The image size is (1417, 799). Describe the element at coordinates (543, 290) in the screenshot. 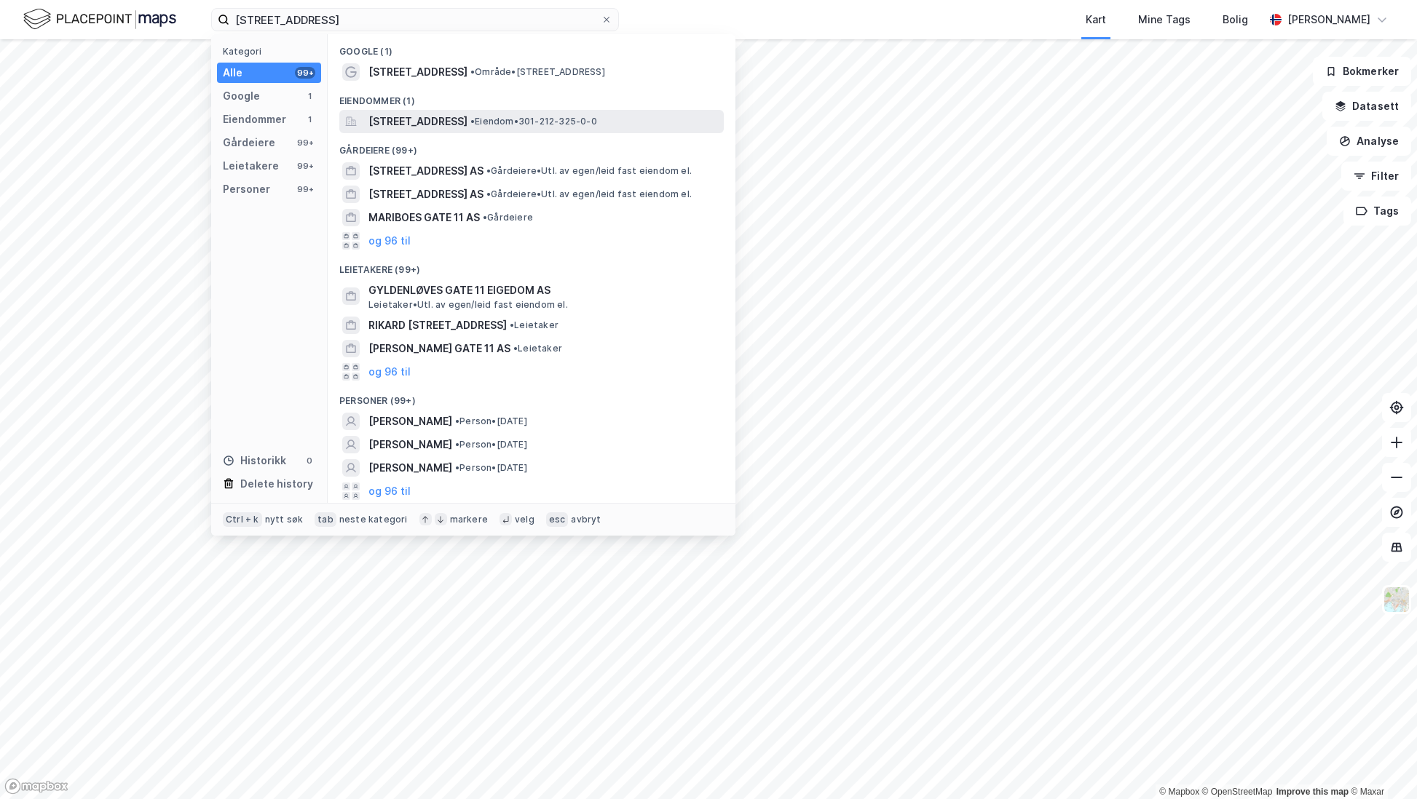

I see `span: GYLDENLØVES GATE 11 EIGEDOM AS` at that location.